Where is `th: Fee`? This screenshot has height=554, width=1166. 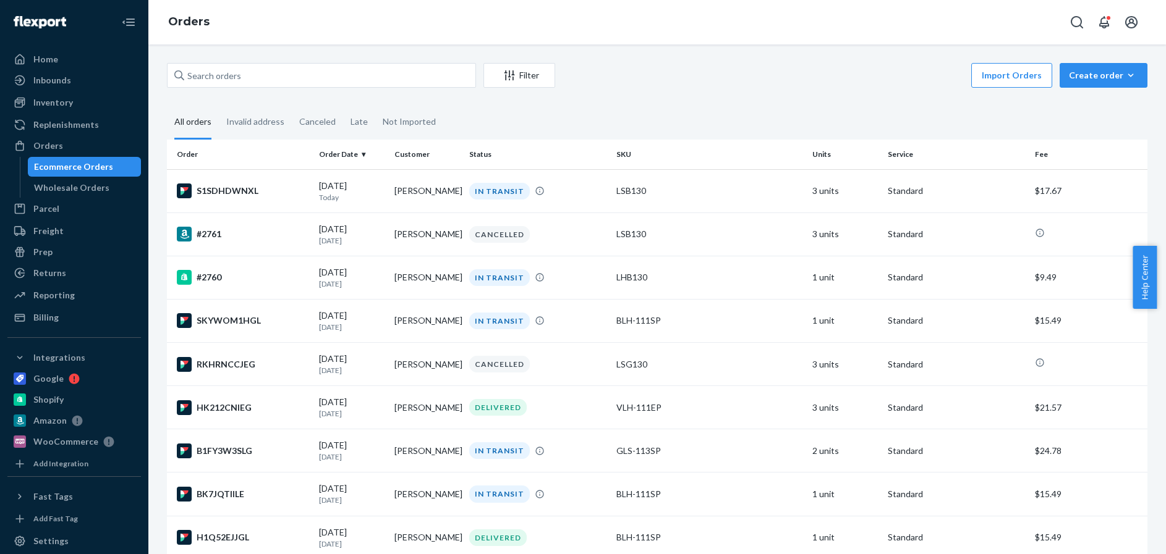
th: Fee is located at coordinates (1088, 155).